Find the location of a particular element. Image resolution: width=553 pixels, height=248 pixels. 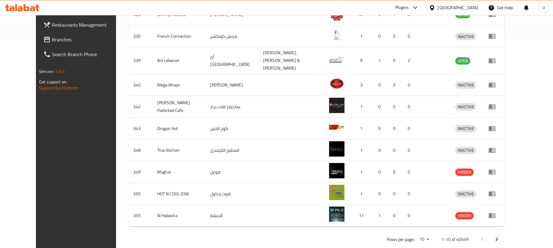

img: Thai Kitchen is located at coordinates (337, 149).